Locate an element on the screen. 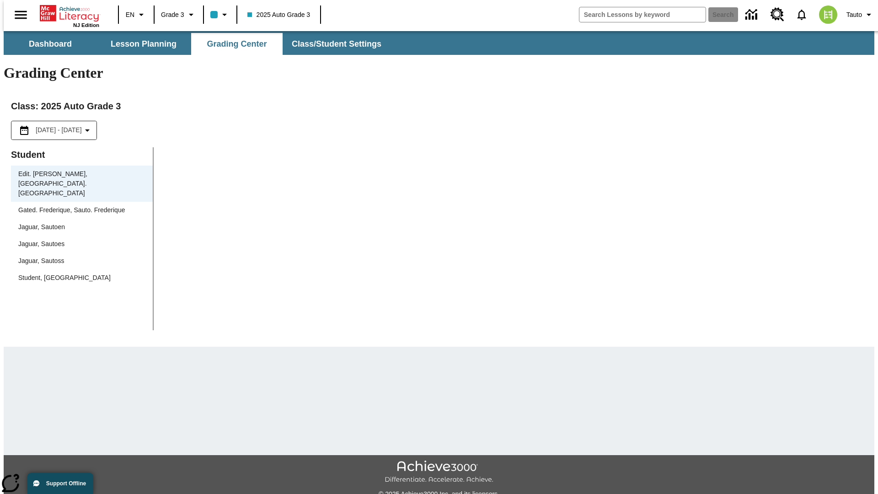 The image size is (878, 494). span: Tauto is located at coordinates (854, 15).